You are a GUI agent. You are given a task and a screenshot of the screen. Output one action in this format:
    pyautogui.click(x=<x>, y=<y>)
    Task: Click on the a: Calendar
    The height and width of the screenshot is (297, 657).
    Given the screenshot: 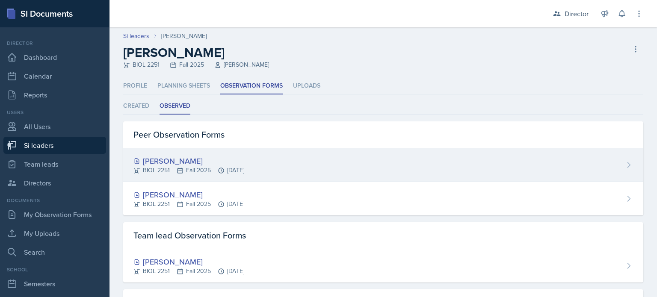 What is the action you would take?
    pyautogui.click(x=55, y=76)
    